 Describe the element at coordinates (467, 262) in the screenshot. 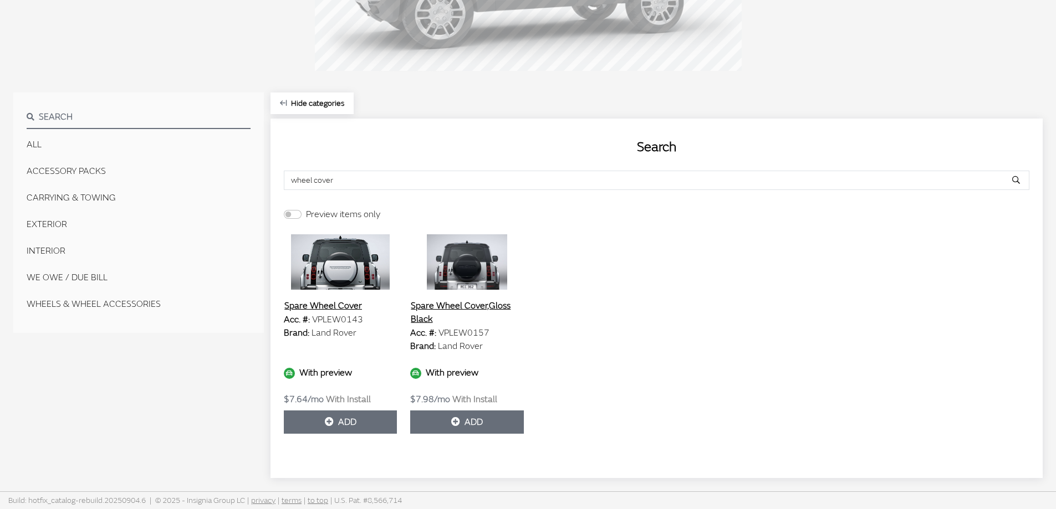

I see `img: Image for Spare Wheel Cover,Gloss Black` at that location.